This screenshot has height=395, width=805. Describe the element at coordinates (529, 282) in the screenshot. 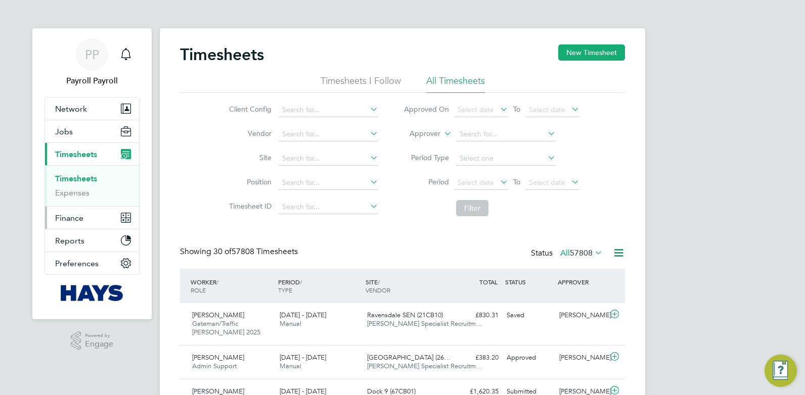

I see `div: STATUS` at that location.